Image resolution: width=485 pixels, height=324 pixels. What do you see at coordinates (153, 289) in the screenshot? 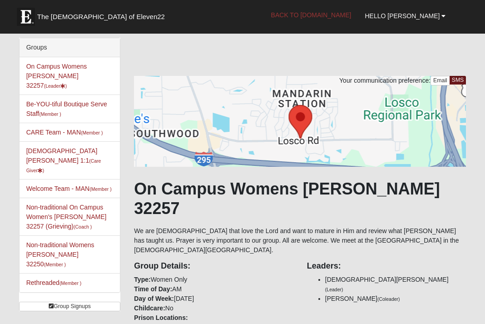
I see `strong: Time of Day:` at bounding box center [153, 289].